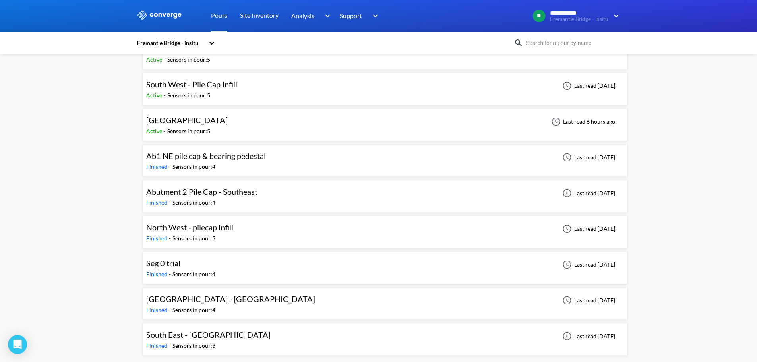  Describe the element at coordinates (194, 346) in the screenshot. I see `div: Sensors in pour: 3` at that location.